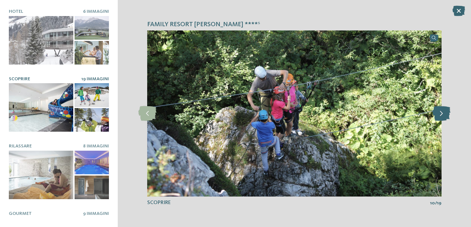 The image size is (471, 227). Describe the element at coordinates (16, 11) in the screenshot. I see `span: Hotel` at that location.